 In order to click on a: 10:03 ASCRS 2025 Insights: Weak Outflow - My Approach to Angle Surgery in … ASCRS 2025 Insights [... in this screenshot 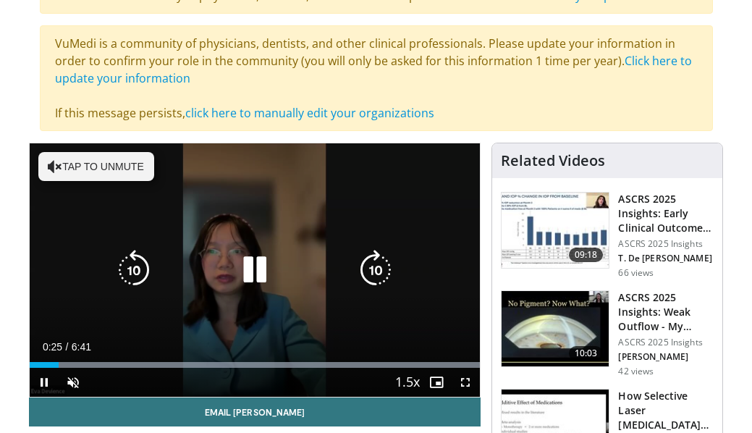, I will do `click(607, 334)`.